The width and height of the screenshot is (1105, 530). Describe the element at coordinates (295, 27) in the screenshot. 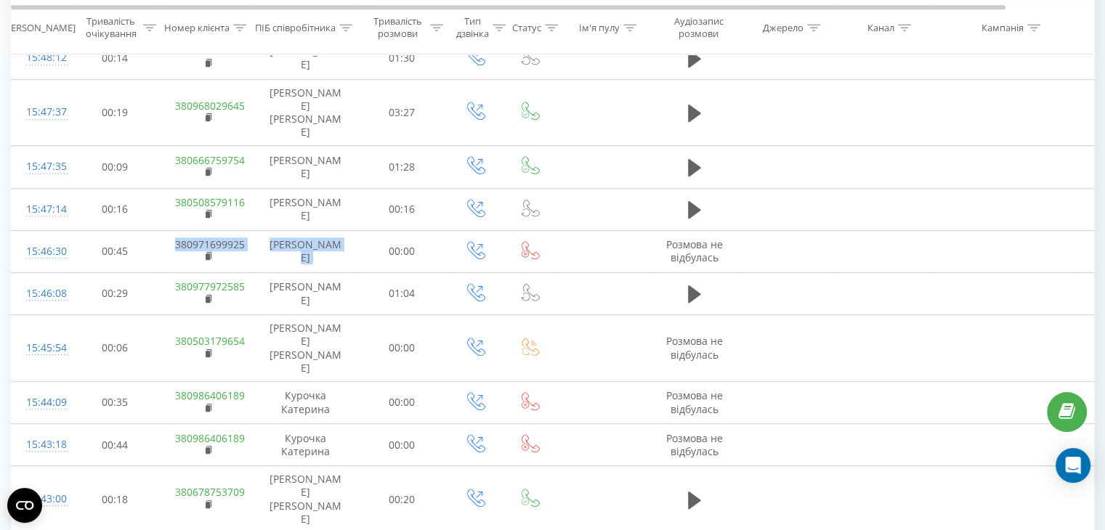

I see `div: ПІБ співробітника` at that location.